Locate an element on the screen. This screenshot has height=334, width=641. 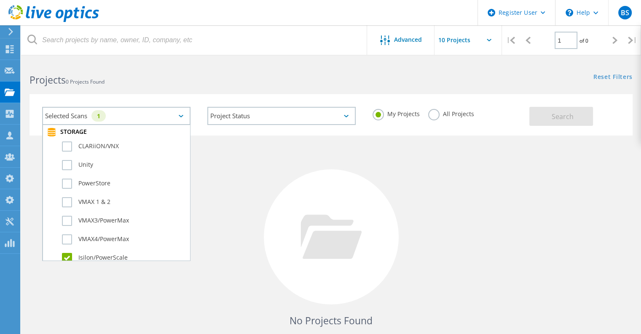
svg: \n is located at coordinates (570, 13).